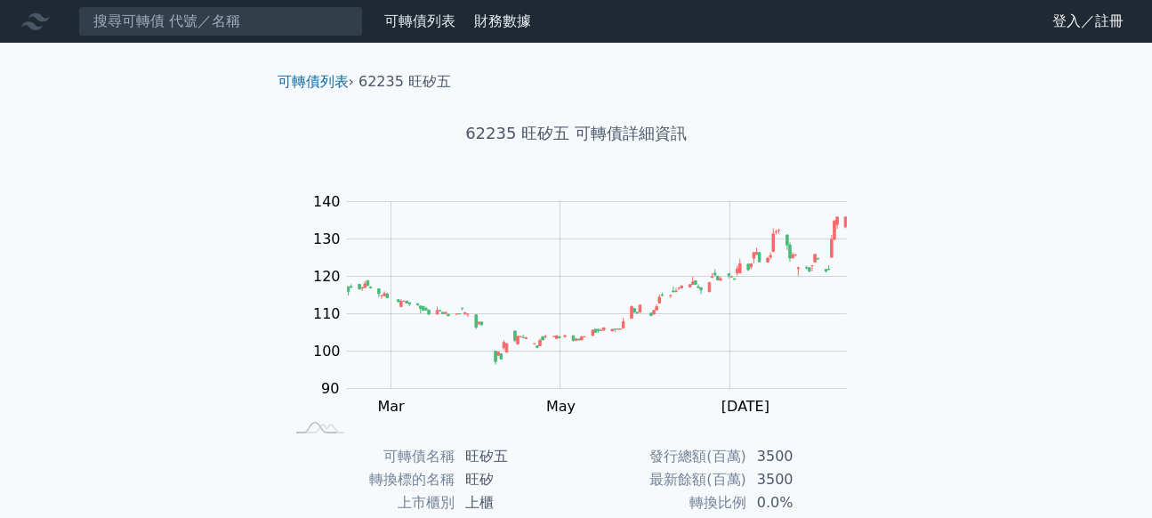  Describe the element at coordinates (589, 322) in the screenshot. I see `g: Chart` at that location.